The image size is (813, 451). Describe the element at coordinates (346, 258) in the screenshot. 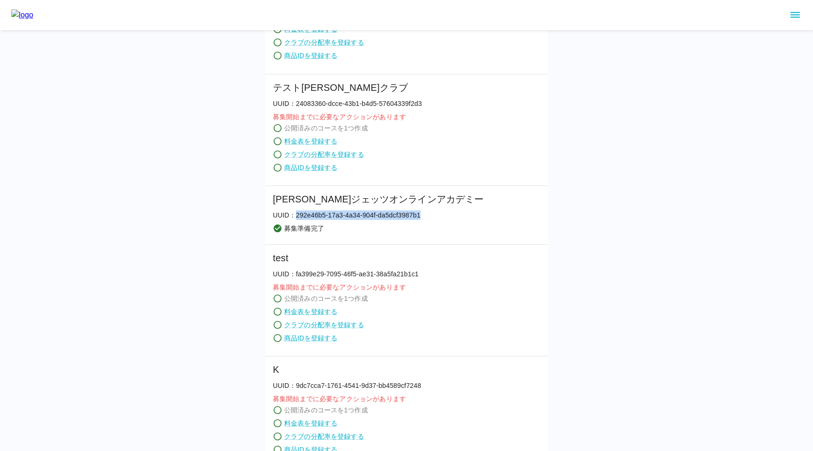

I see `h6: test` at that location.